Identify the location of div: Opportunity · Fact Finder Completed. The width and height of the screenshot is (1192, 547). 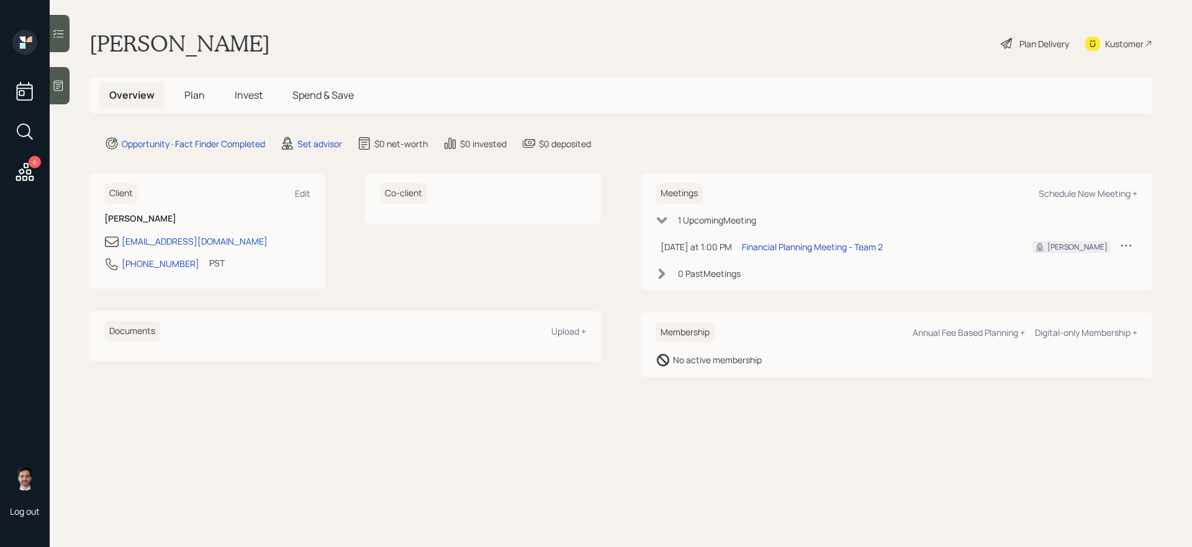
(193, 143).